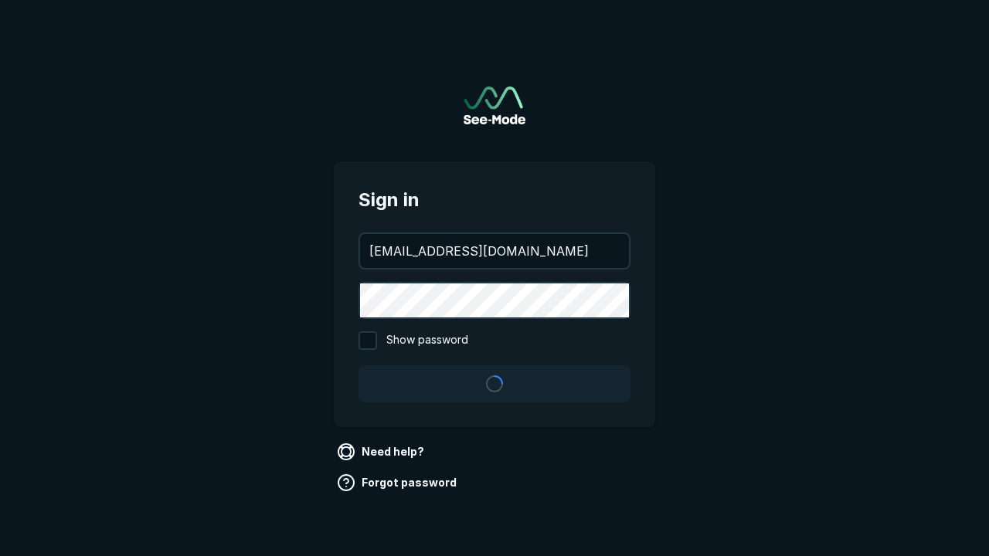  Describe the element at coordinates (495, 105) in the screenshot. I see `a: Go to sign in` at that location.